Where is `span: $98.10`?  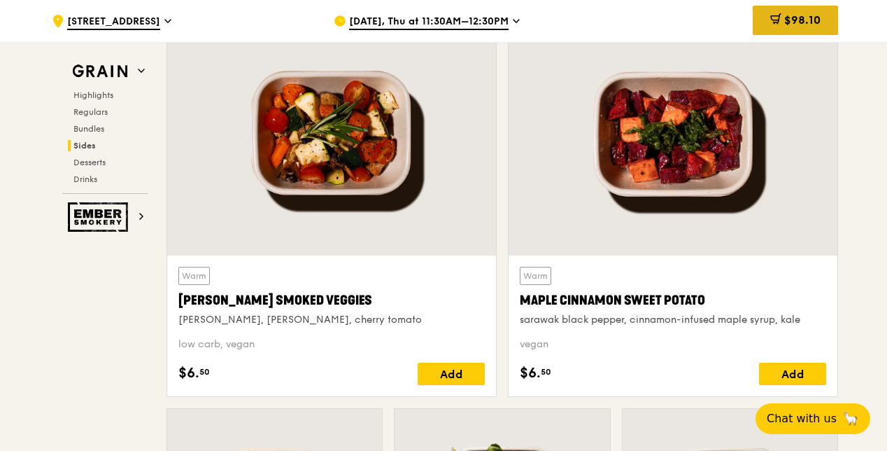 span: $98.10 is located at coordinates (803, 20).